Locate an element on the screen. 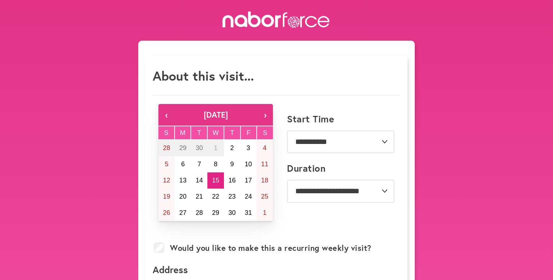  abbr: October 12, 2025 is located at coordinates (167, 180).